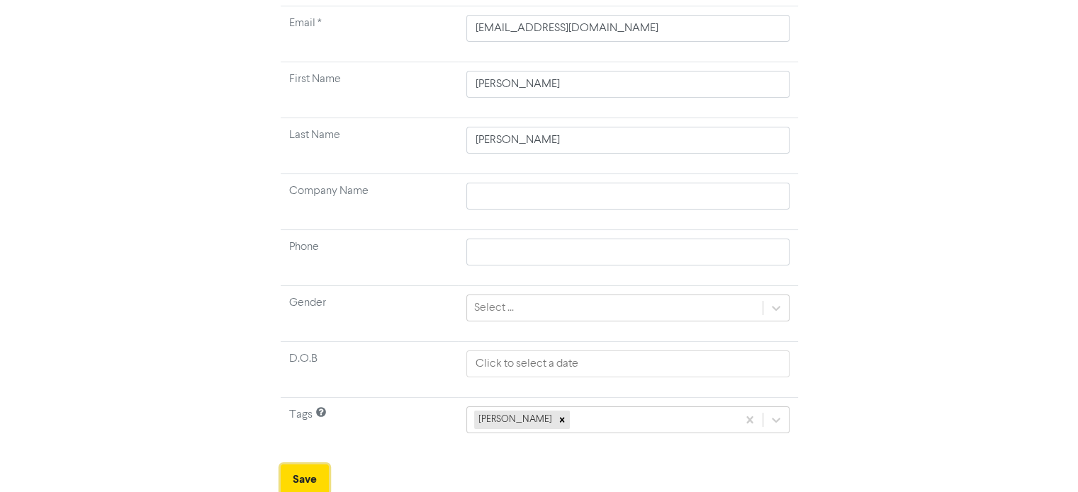 The image size is (1078, 492). Describe the element at coordinates (369, 258) in the screenshot. I see `td: Phone` at that location.